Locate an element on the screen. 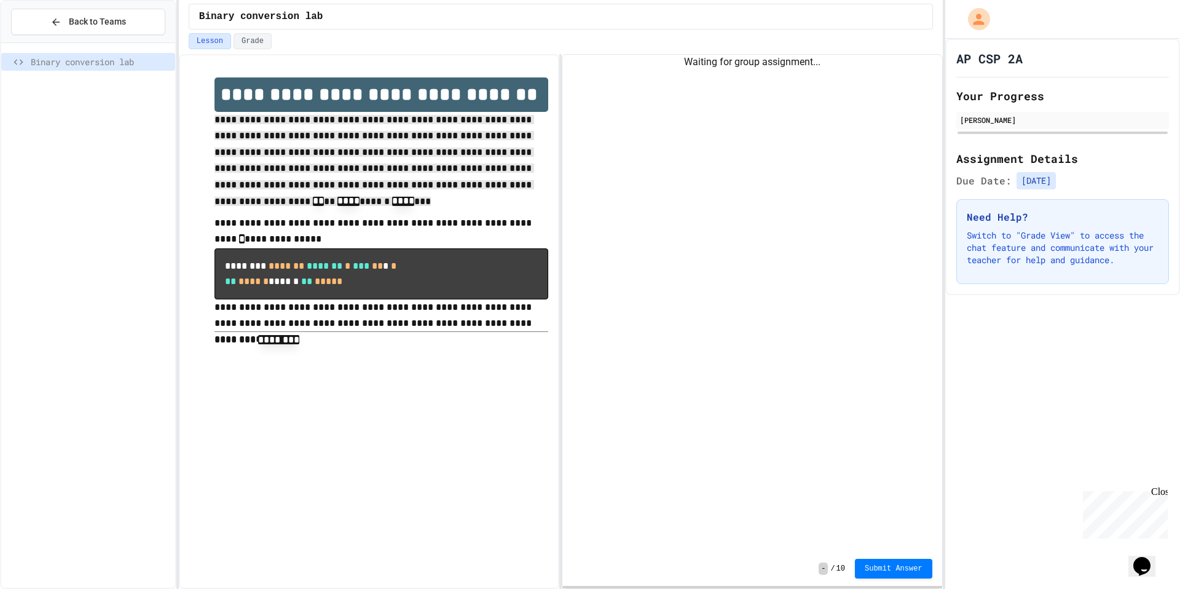 This screenshot has width=1180, height=589. button: Submit Answer is located at coordinates (893, 568).